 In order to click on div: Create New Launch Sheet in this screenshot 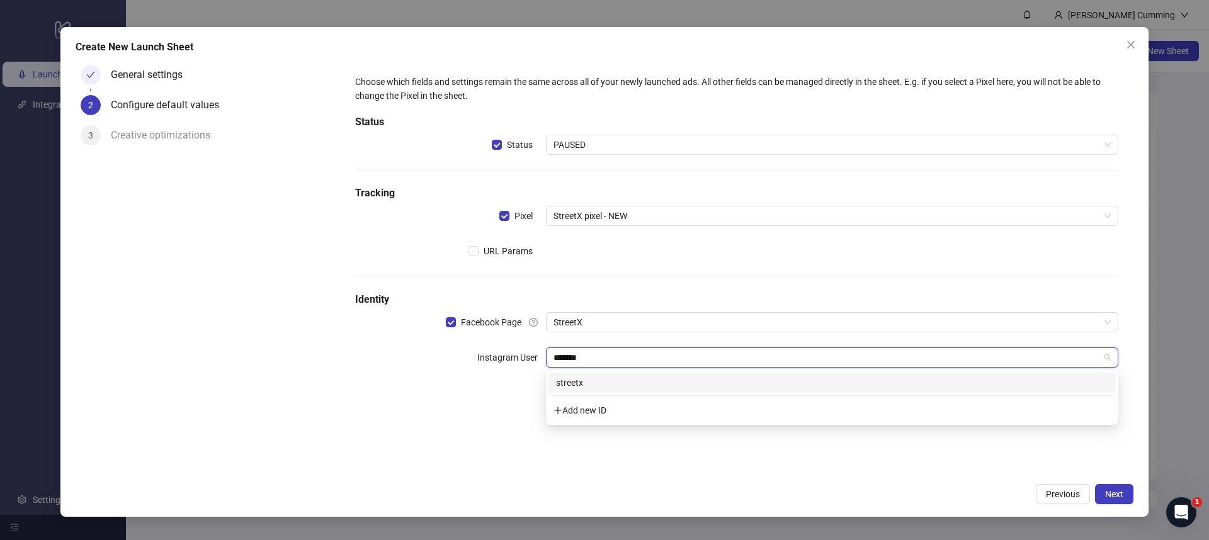, I will do `click(604, 47)`.